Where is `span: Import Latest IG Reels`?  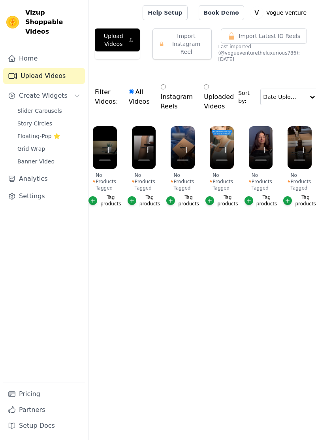
span: Import Latest IG Reels is located at coordinates (270, 36).